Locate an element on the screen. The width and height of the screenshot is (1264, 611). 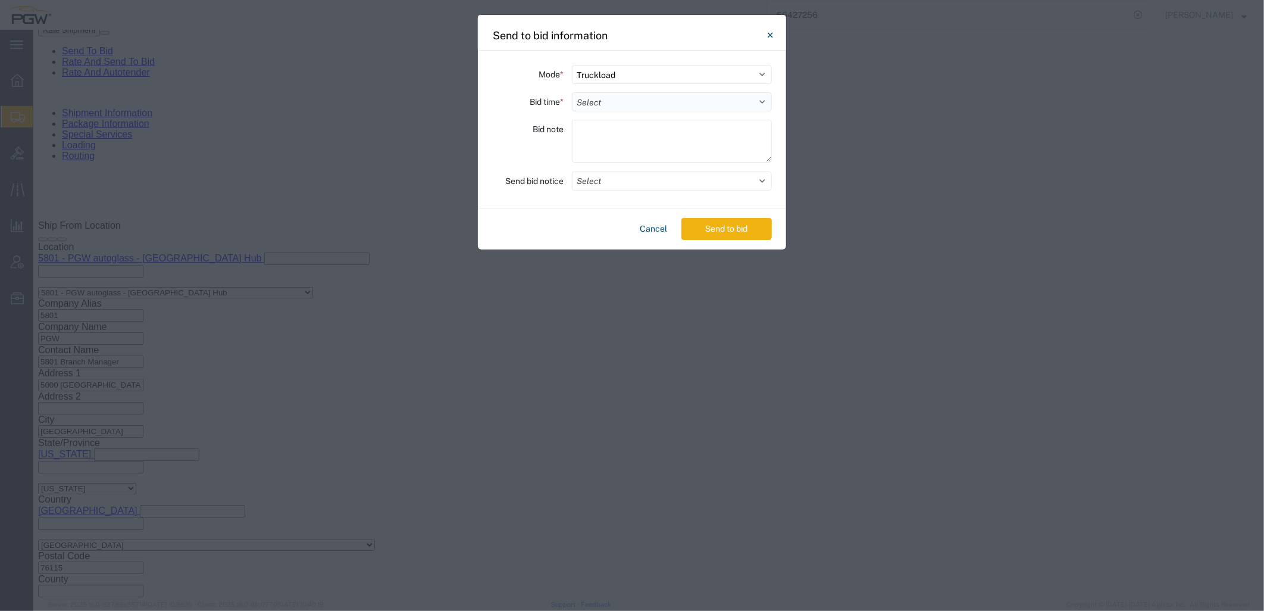
label: Mode is located at coordinates (551, 74).